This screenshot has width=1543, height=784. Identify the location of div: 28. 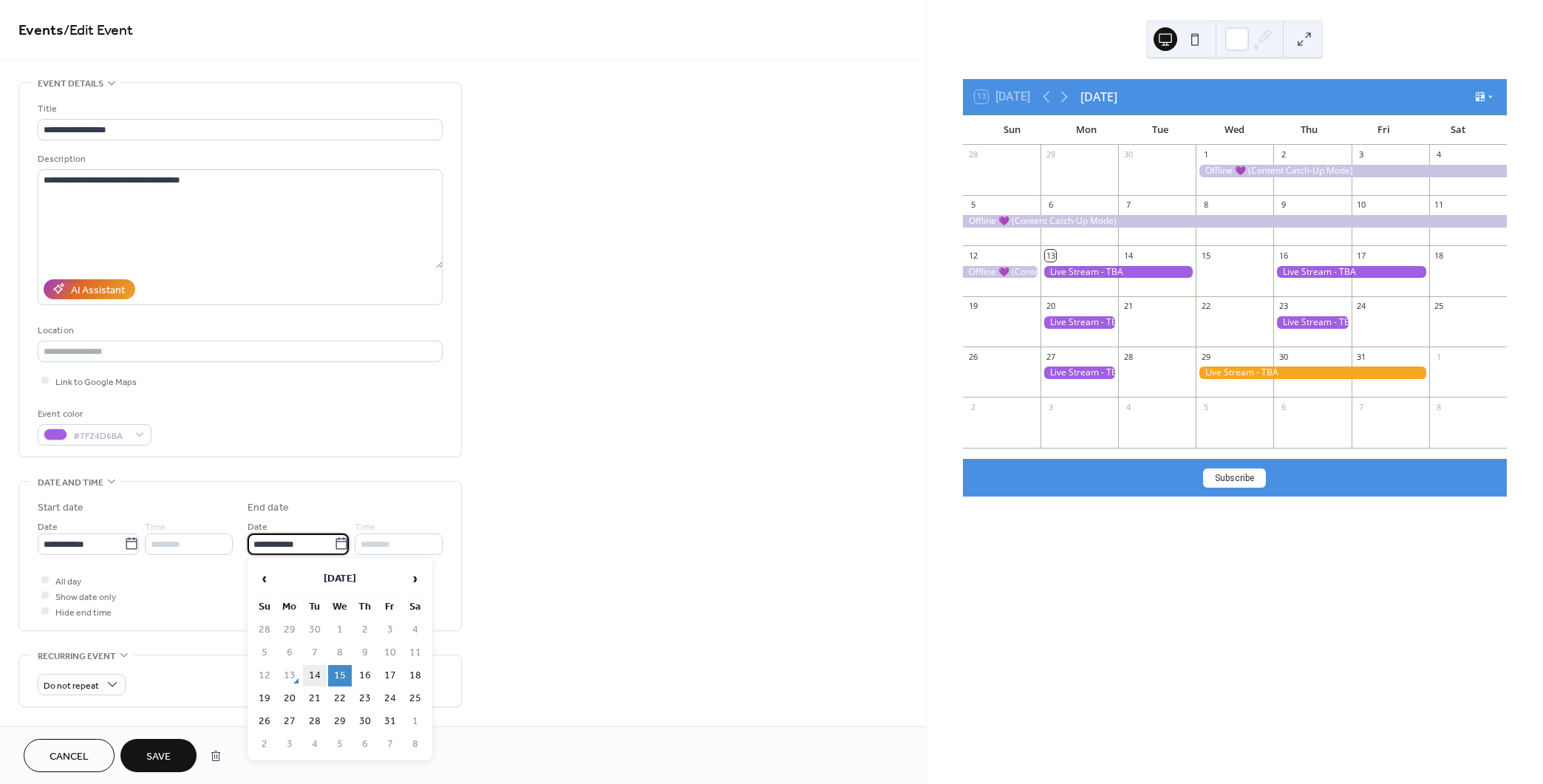
(973, 155).